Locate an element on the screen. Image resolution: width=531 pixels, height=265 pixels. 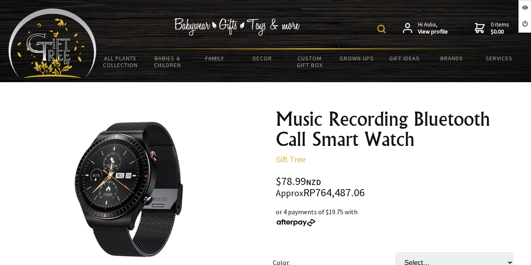
a: Family is located at coordinates (215, 58).